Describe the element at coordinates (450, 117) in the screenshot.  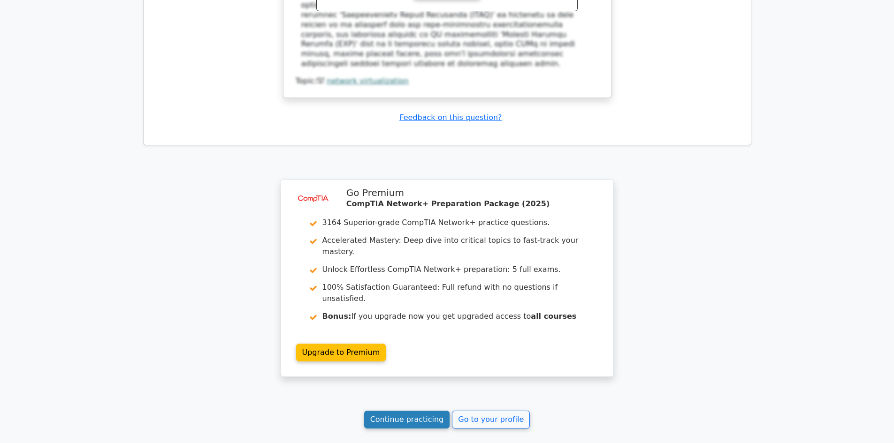
I see `u: Feedback on this question?` at that location.